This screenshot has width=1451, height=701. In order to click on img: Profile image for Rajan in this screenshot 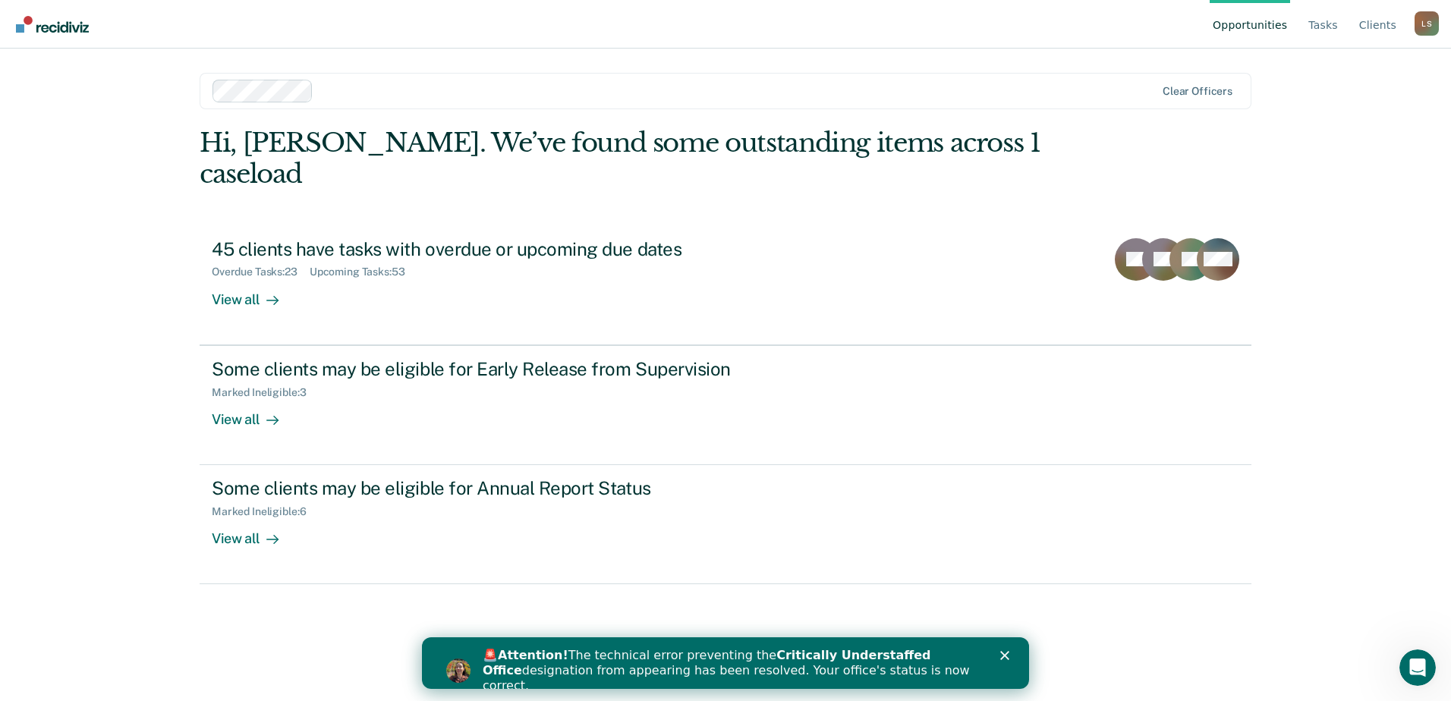, I will do `click(36, 33)`.